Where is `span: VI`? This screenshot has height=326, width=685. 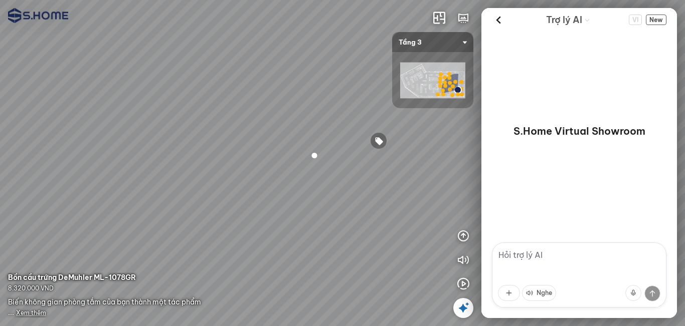
span: VI is located at coordinates (635, 20).